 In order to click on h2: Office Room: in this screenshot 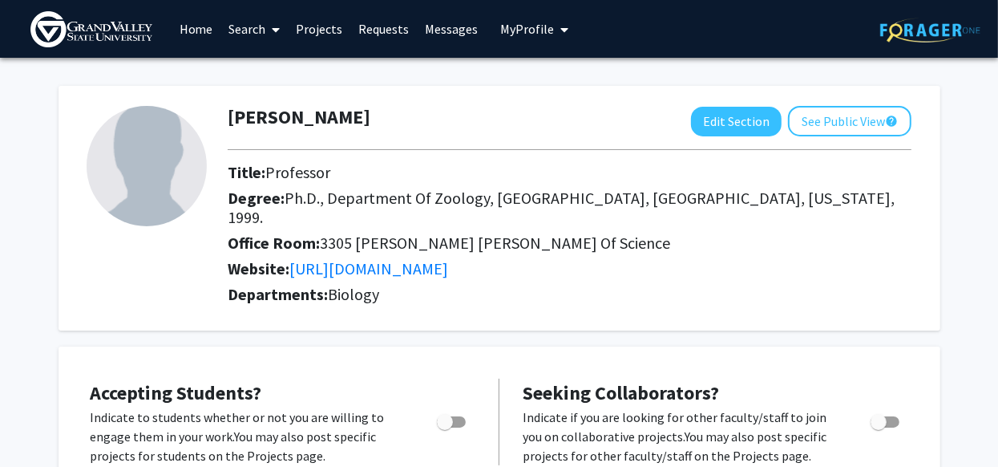, I will do `click(569, 243)`.